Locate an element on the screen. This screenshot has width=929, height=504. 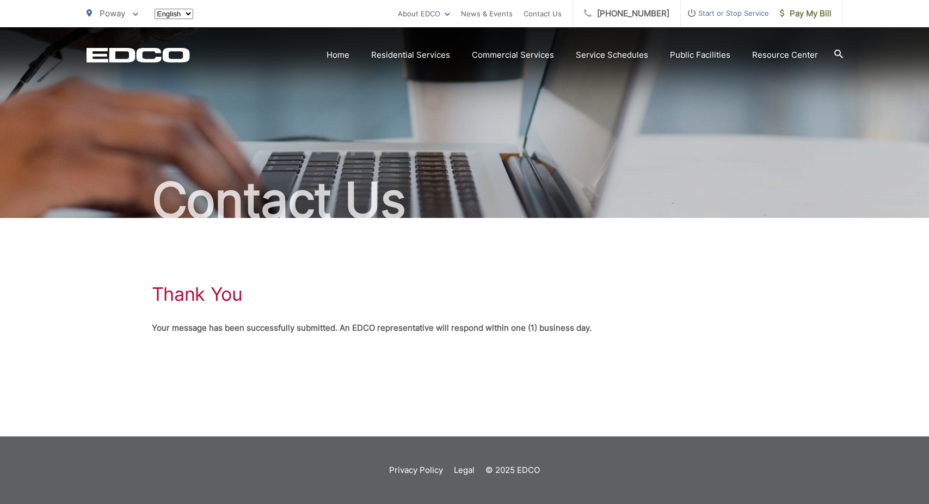
h1: Thank You is located at coordinates (197, 294).